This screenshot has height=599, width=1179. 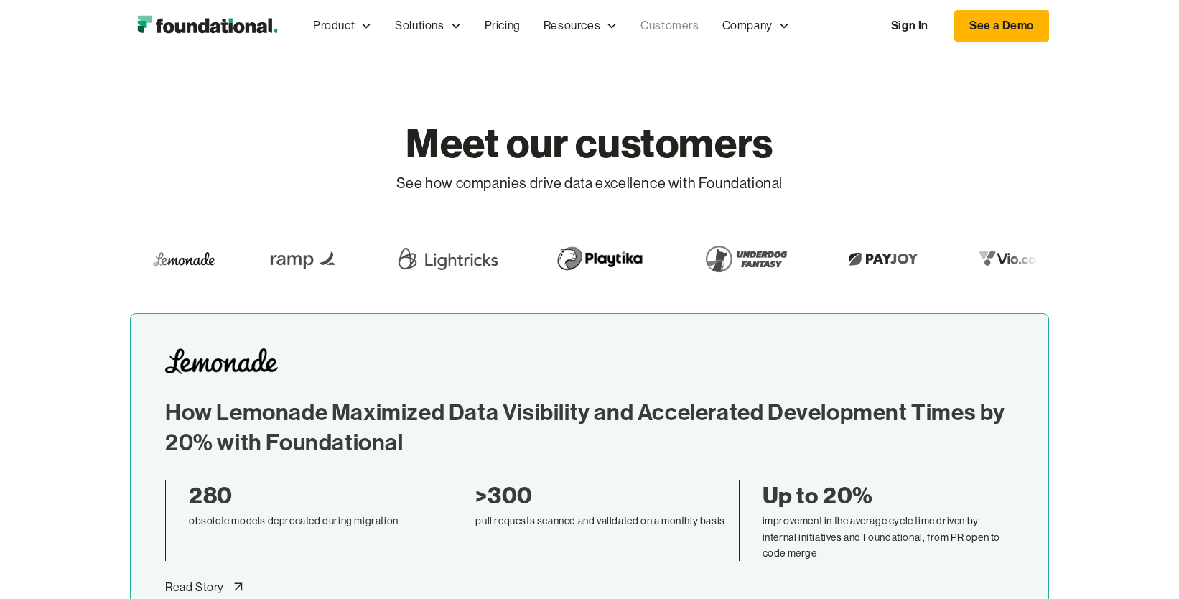 What do you see at coordinates (195, 587) in the screenshot?
I see `div: Read Story` at bounding box center [195, 587].